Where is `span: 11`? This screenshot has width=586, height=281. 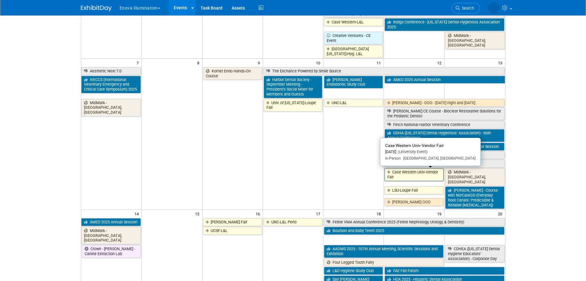 span: 11 is located at coordinates (380, 62).